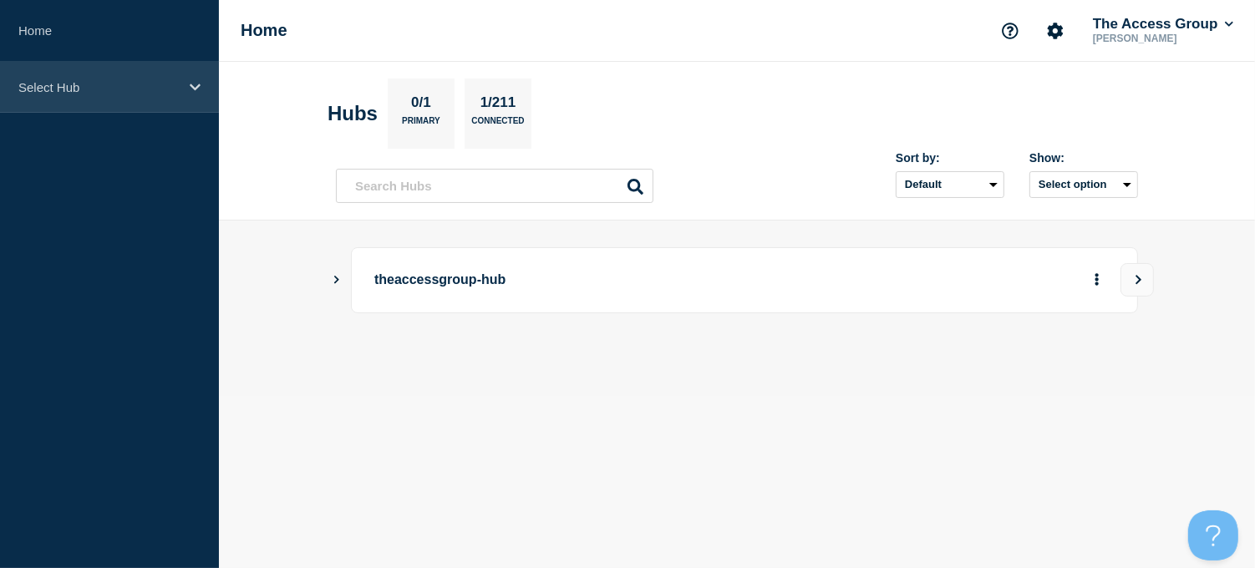 This screenshot has width=1255, height=568. I want to click on input: Search Hubs, so click(495, 185).